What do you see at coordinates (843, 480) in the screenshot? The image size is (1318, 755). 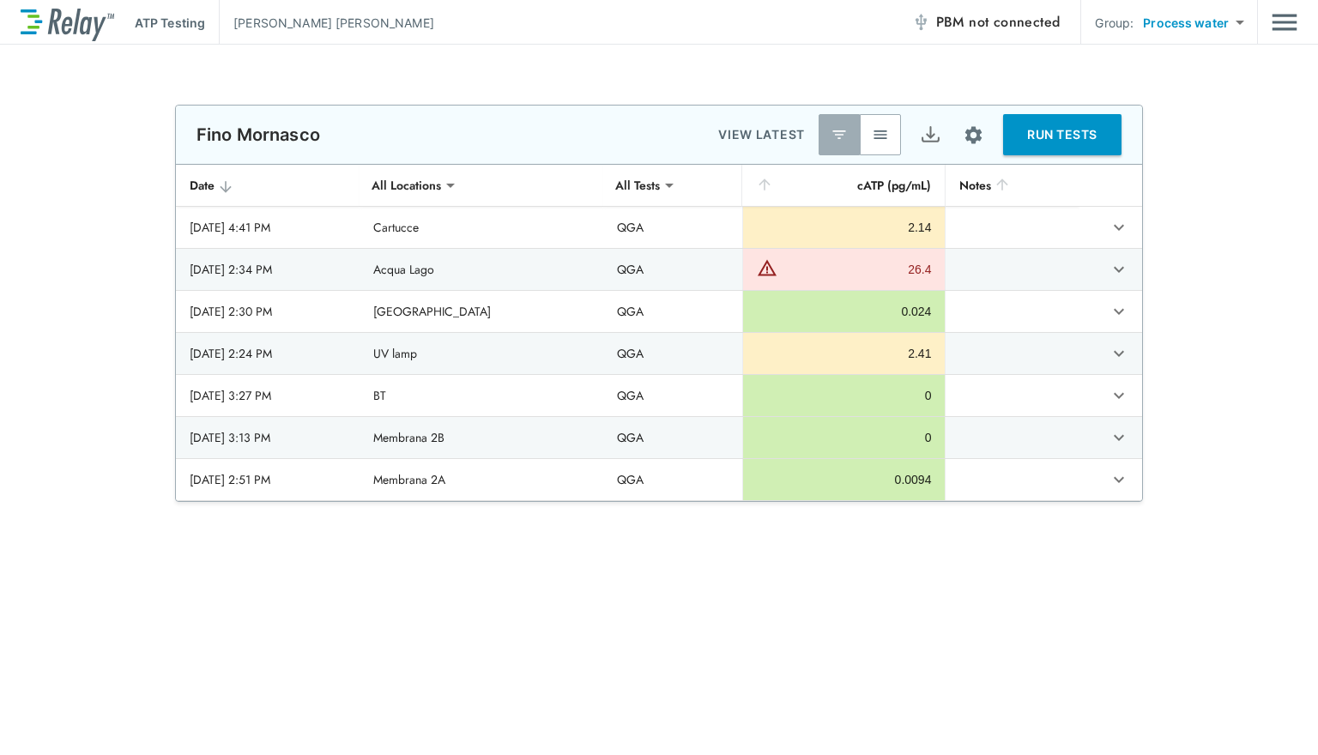 I see `div: 0.0094` at bounding box center [843, 480].